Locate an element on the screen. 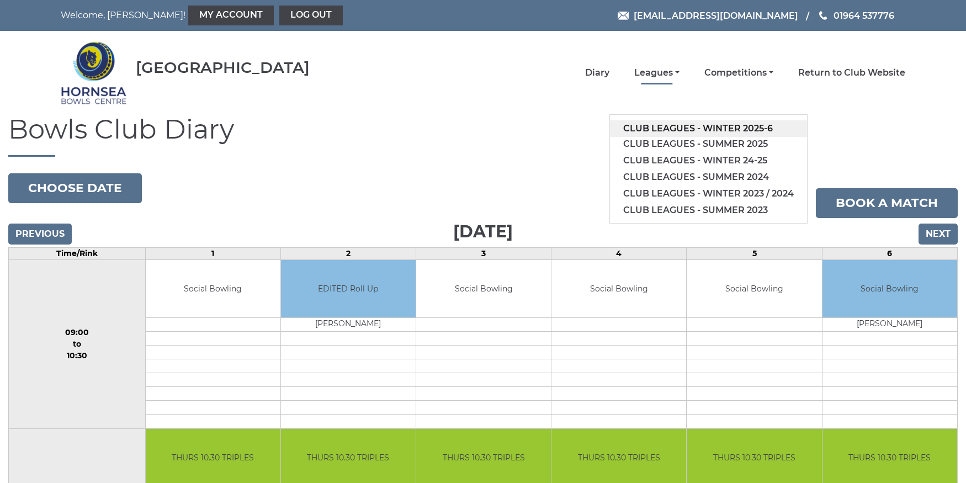 The width and height of the screenshot is (966, 483). a: Book a match is located at coordinates (887, 203).